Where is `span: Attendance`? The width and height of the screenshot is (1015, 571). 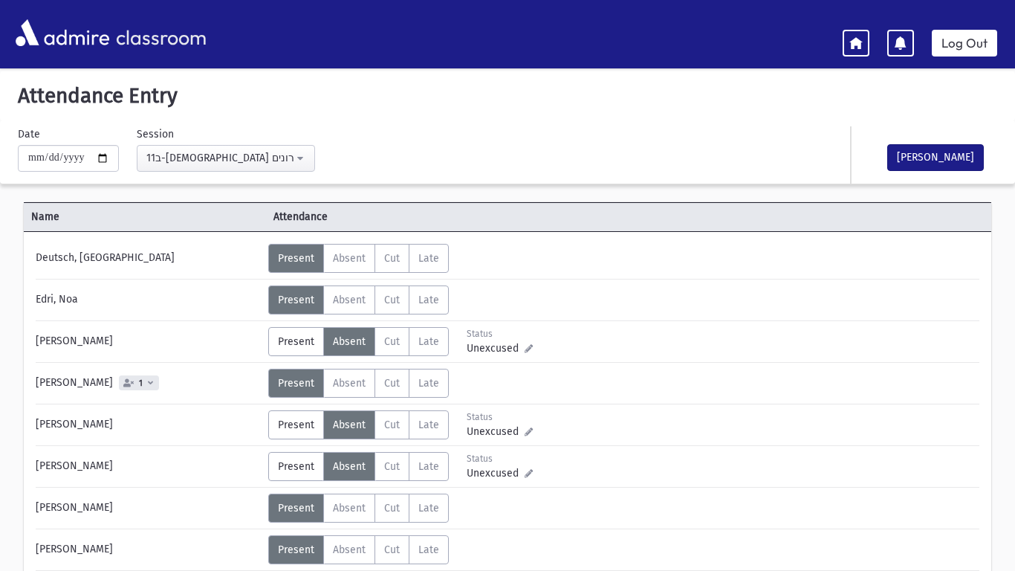 span: Attendance is located at coordinates (387, 216).